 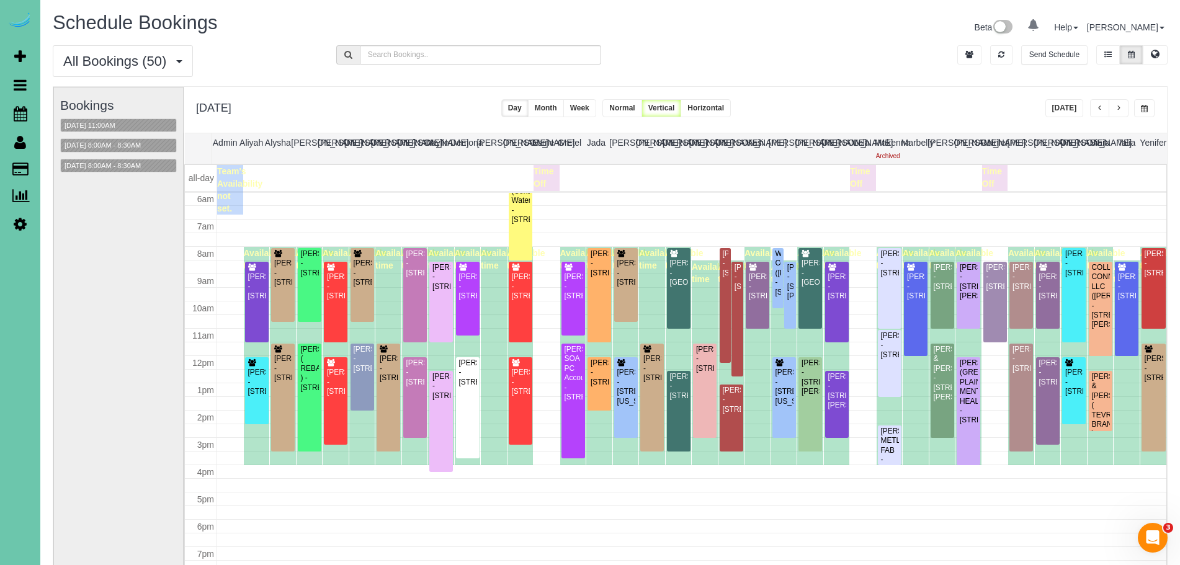 I want to click on th: Aliyah, so click(x=251, y=148).